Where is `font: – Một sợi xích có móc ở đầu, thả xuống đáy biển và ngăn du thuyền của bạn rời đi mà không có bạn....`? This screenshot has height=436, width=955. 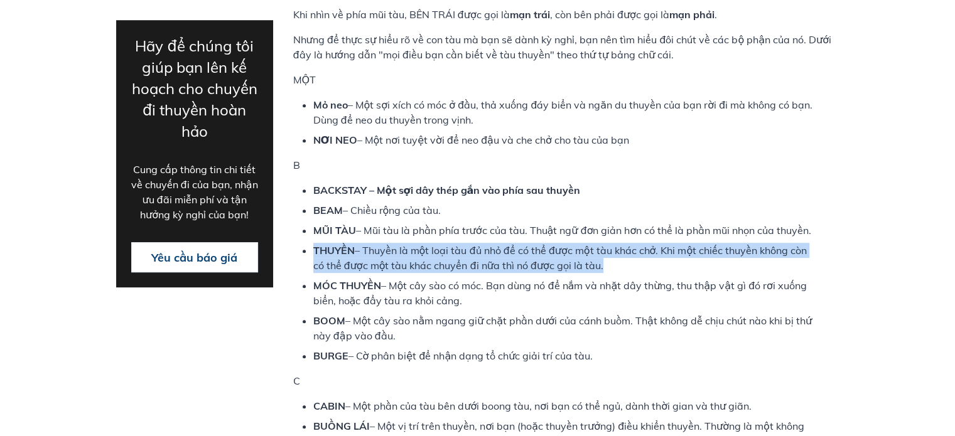 font: – Một sợi xích có móc ở đầu, thả xuống đáy biển và ngăn du thuyền của bạn rời đi mà không có bạn.... is located at coordinates (562, 112).